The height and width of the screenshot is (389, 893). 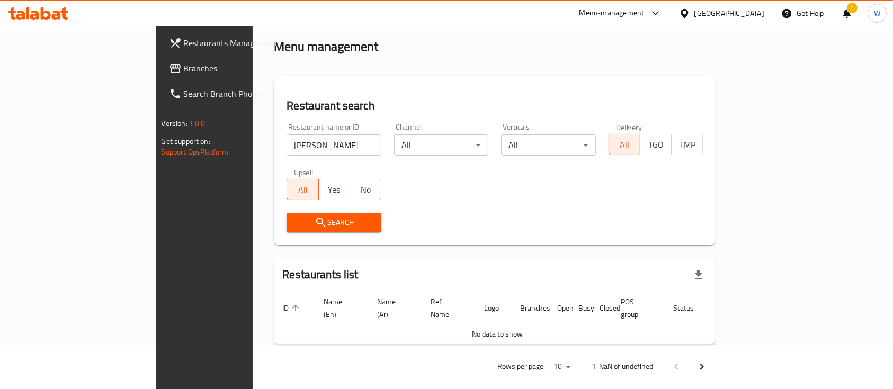 I want to click on span: Search, so click(x=334, y=222).